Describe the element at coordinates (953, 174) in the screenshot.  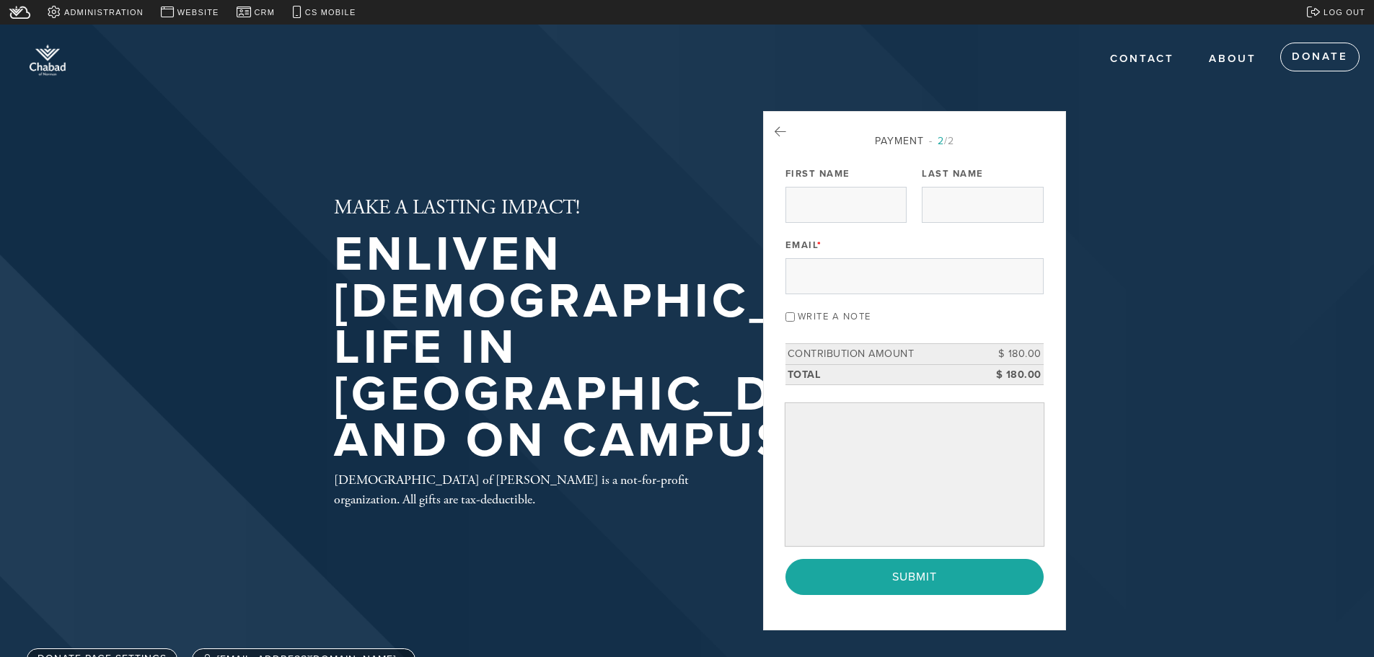
I see `label: Last Name` at that location.